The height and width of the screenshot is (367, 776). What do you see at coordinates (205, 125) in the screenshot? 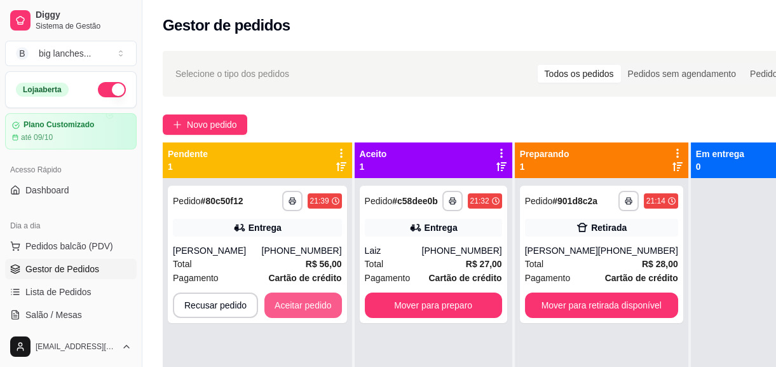
I see `button: Novo pedido` at bounding box center [205, 125].